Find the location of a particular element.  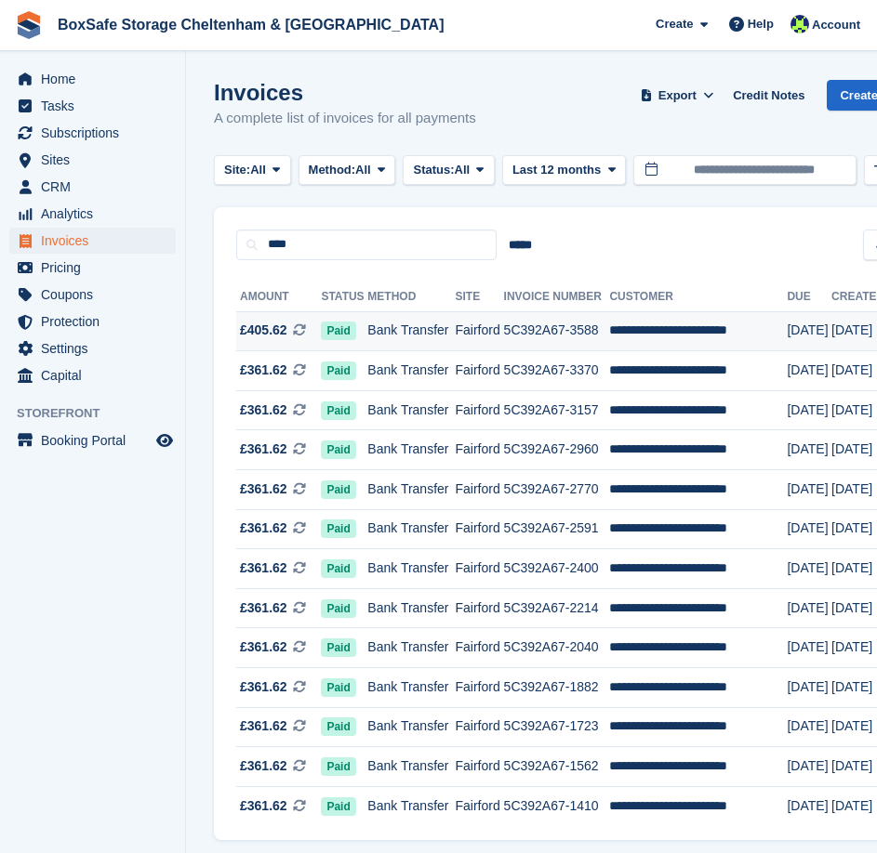

th: Customer is located at coordinates (697, 297).